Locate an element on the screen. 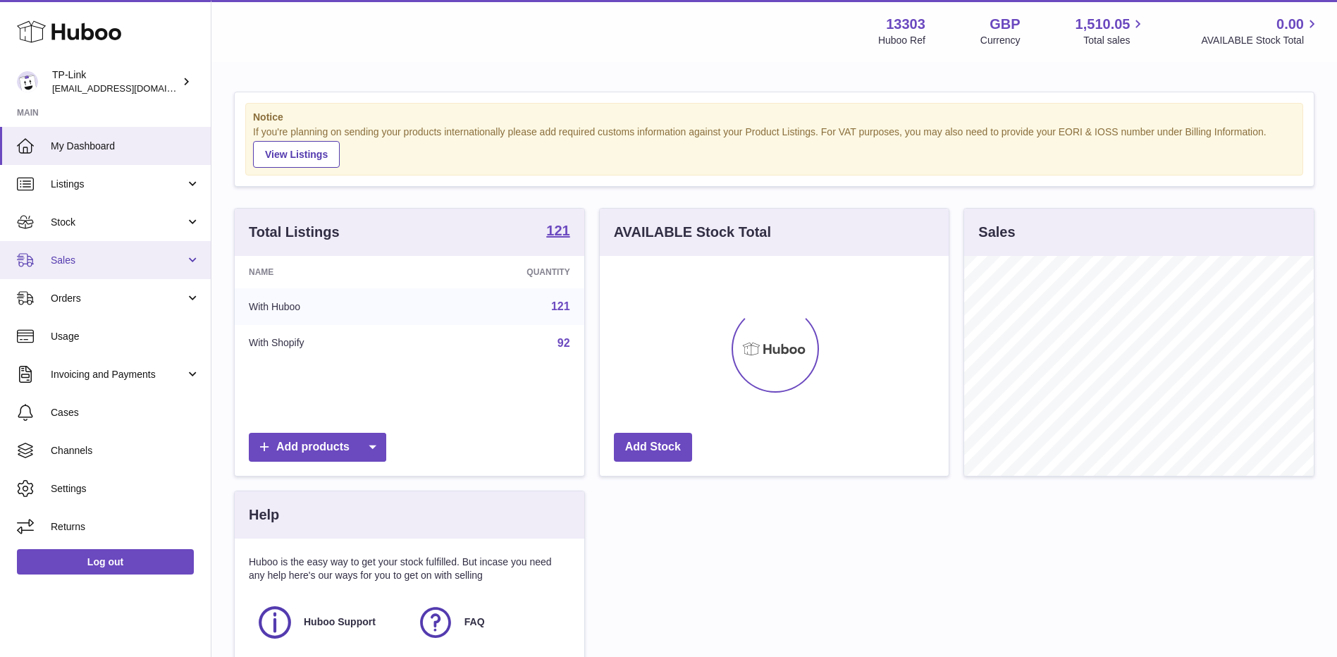  a: 1,510.05 Total sales is located at coordinates (1111, 31).